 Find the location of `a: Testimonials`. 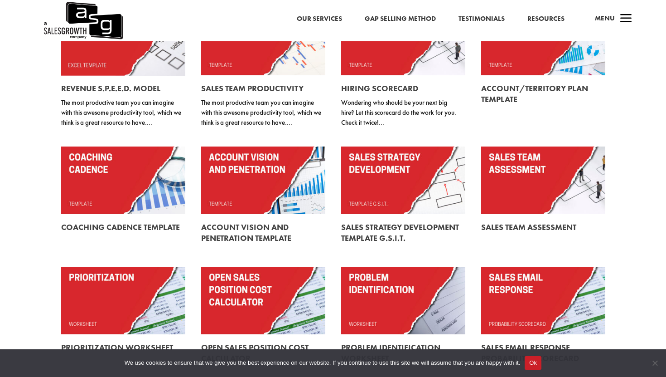

a: Testimonials is located at coordinates (482, 19).